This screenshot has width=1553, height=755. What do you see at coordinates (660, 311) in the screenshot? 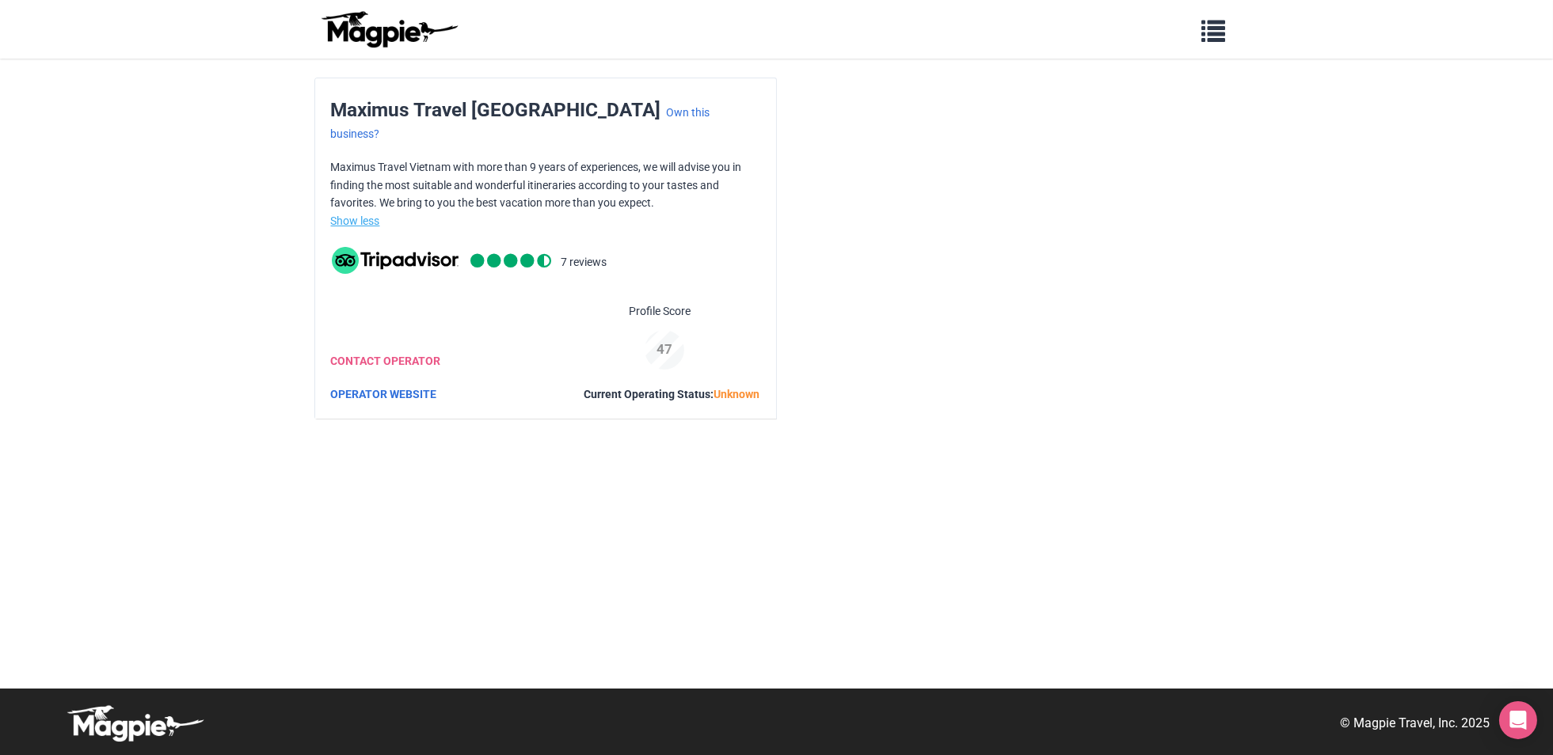
I see `span: Profile Score` at bounding box center [660, 311].